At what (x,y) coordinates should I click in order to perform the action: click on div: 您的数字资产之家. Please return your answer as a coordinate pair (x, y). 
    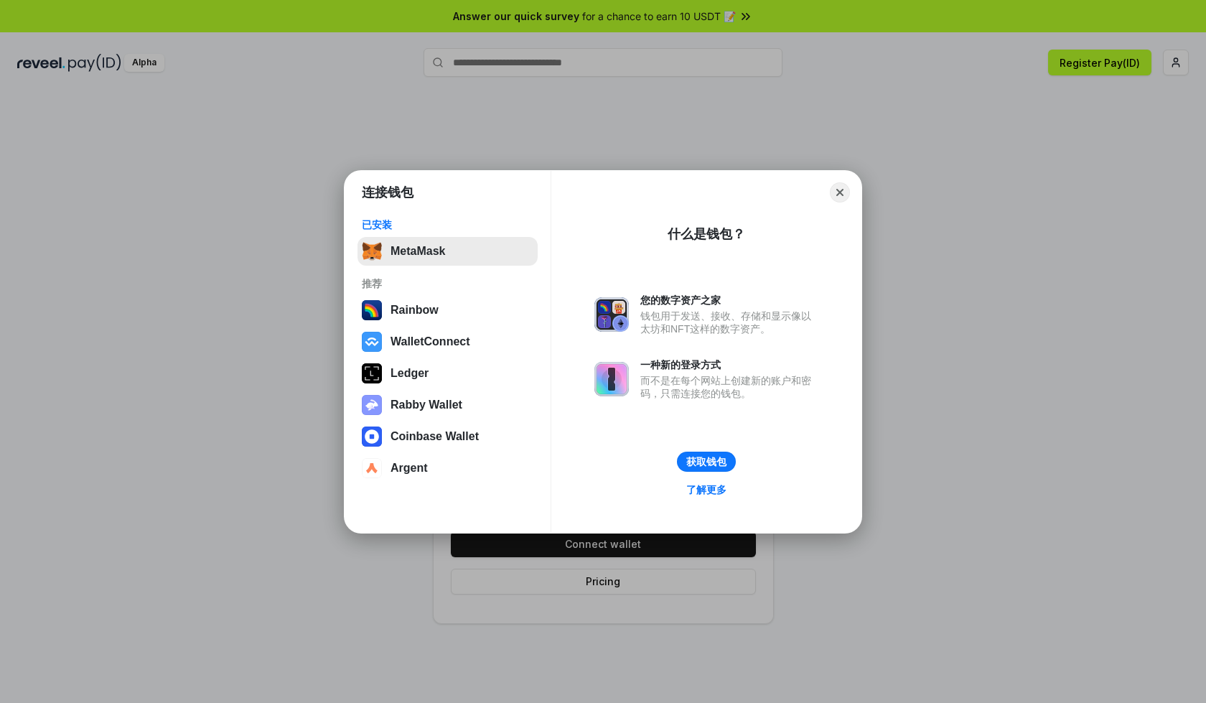
    Looking at the image, I should click on (729, 300).